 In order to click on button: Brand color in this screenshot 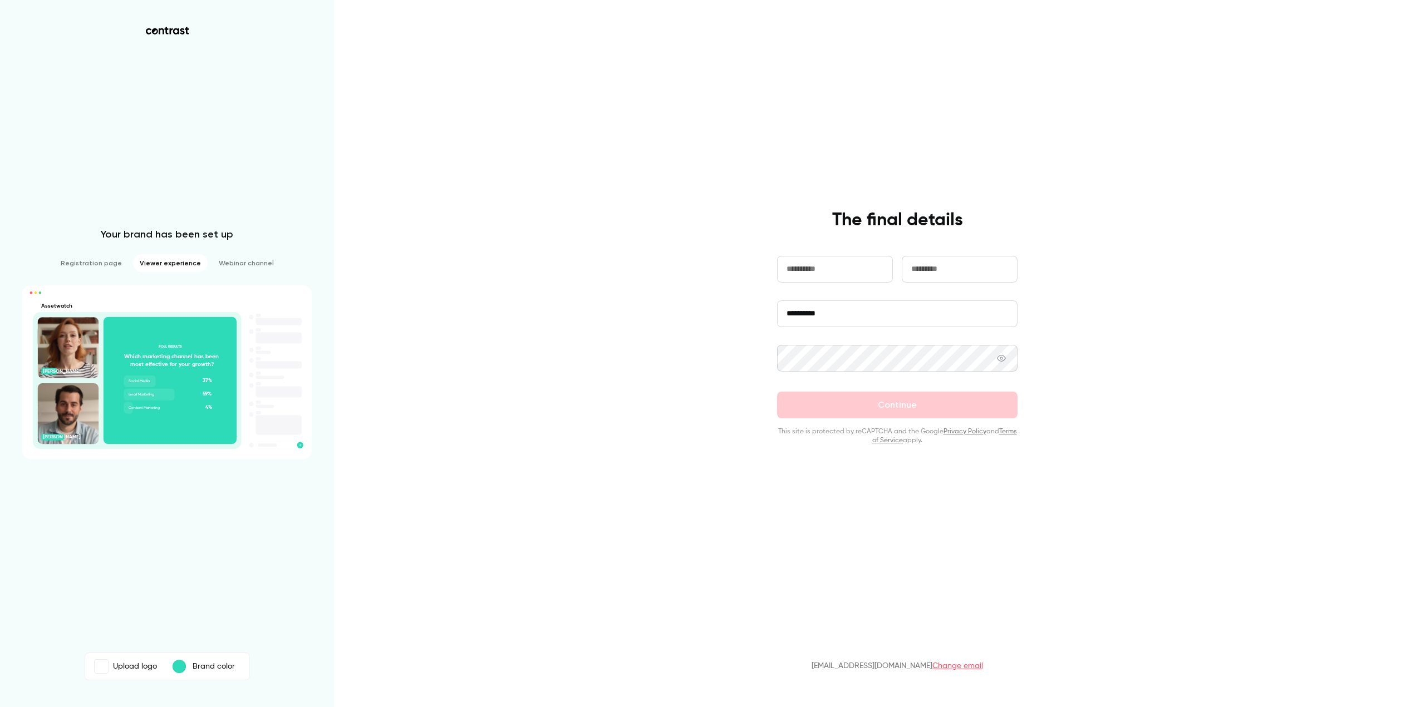, I will do `click(205, 667)`.